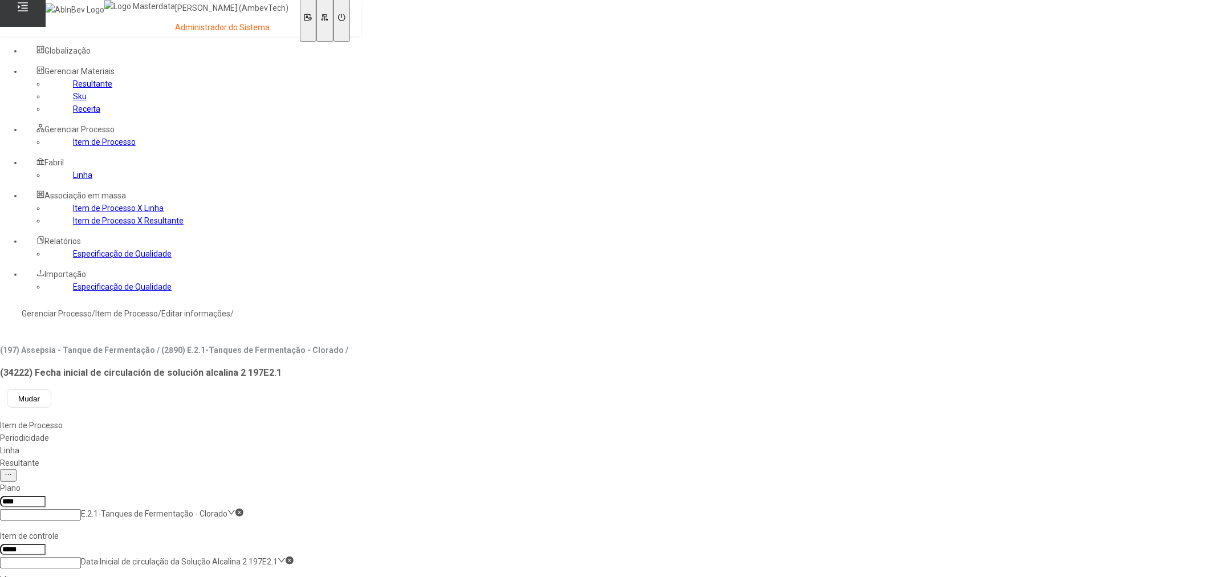 The height and width of the screenshot is (577, 1212). What do you see at coordinates (196, 314) in the screenshot?
I see `a: Editar informações` at bounding box center [196, 314].